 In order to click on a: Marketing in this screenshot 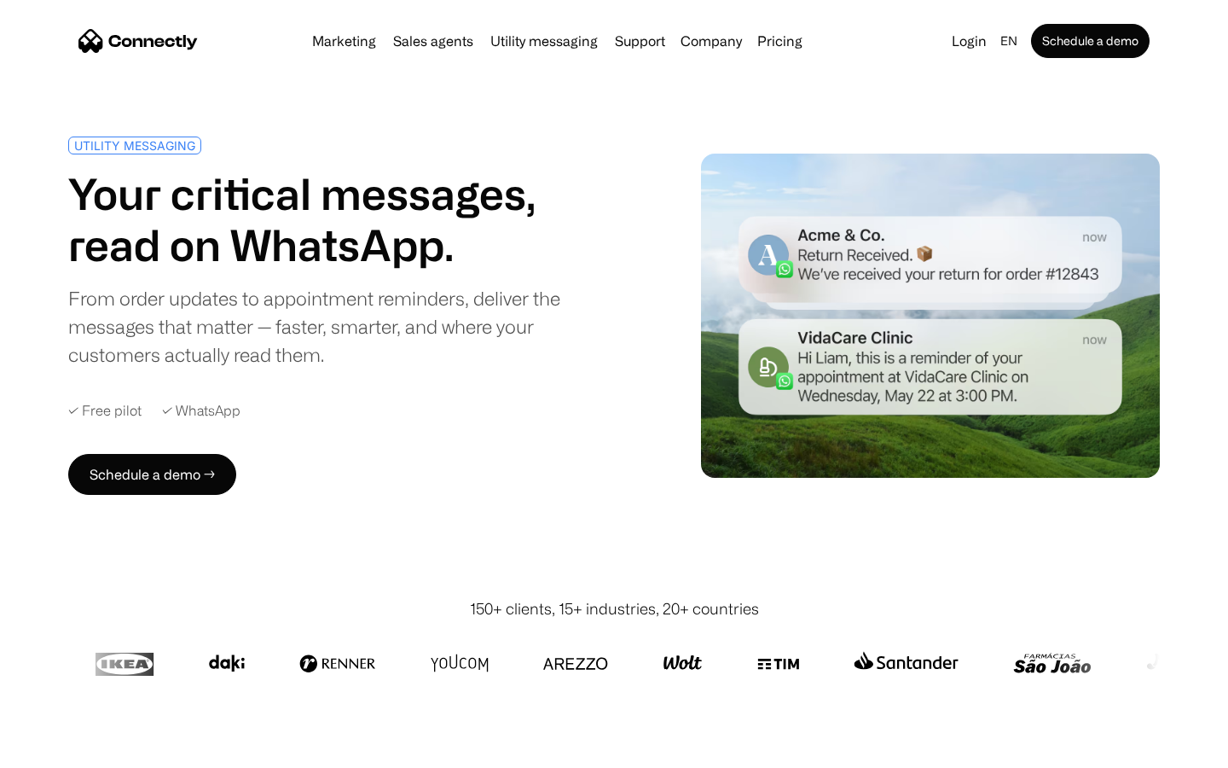, I will do `click(344, 41)`.